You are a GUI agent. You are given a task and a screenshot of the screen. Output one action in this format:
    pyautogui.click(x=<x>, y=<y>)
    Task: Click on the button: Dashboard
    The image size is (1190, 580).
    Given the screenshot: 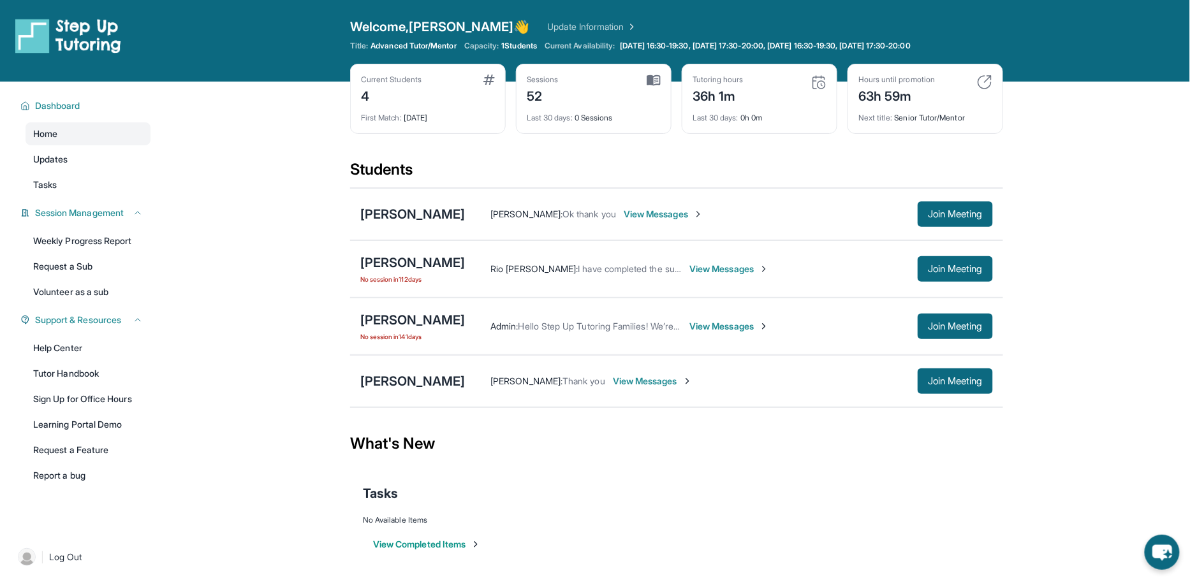 What is the action you would take?
    pyautogui.click(x=86, y=106)
    